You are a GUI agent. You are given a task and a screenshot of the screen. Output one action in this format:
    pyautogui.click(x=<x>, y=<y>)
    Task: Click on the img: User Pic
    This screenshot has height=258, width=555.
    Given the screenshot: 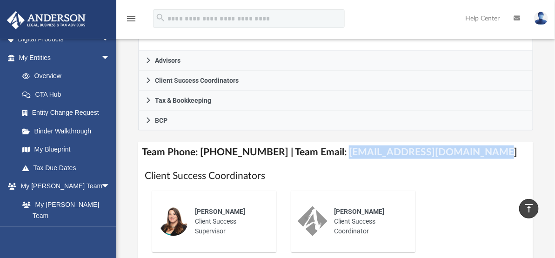 What is the action you would take?
    pyautogui.click(x=541, y=18)
    